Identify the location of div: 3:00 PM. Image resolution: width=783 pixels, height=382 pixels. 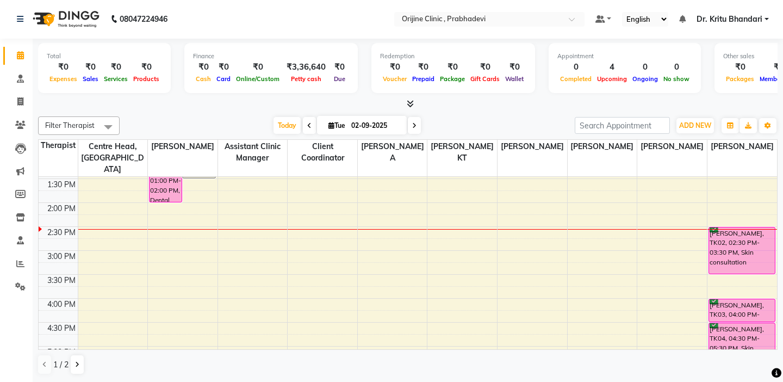
(61, 256).